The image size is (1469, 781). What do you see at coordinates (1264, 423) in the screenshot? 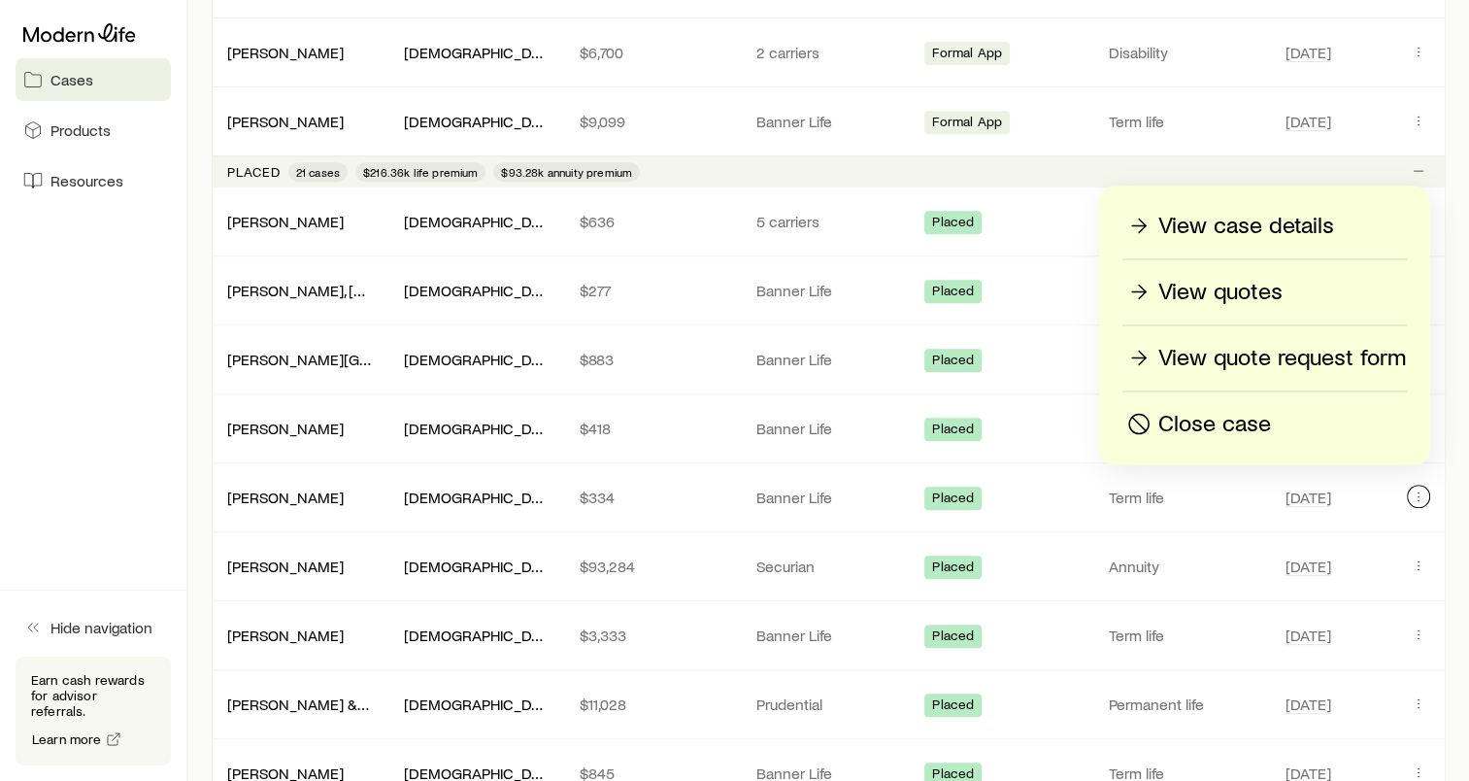
I see `button: Close case` at bounding box center [1264, 423].